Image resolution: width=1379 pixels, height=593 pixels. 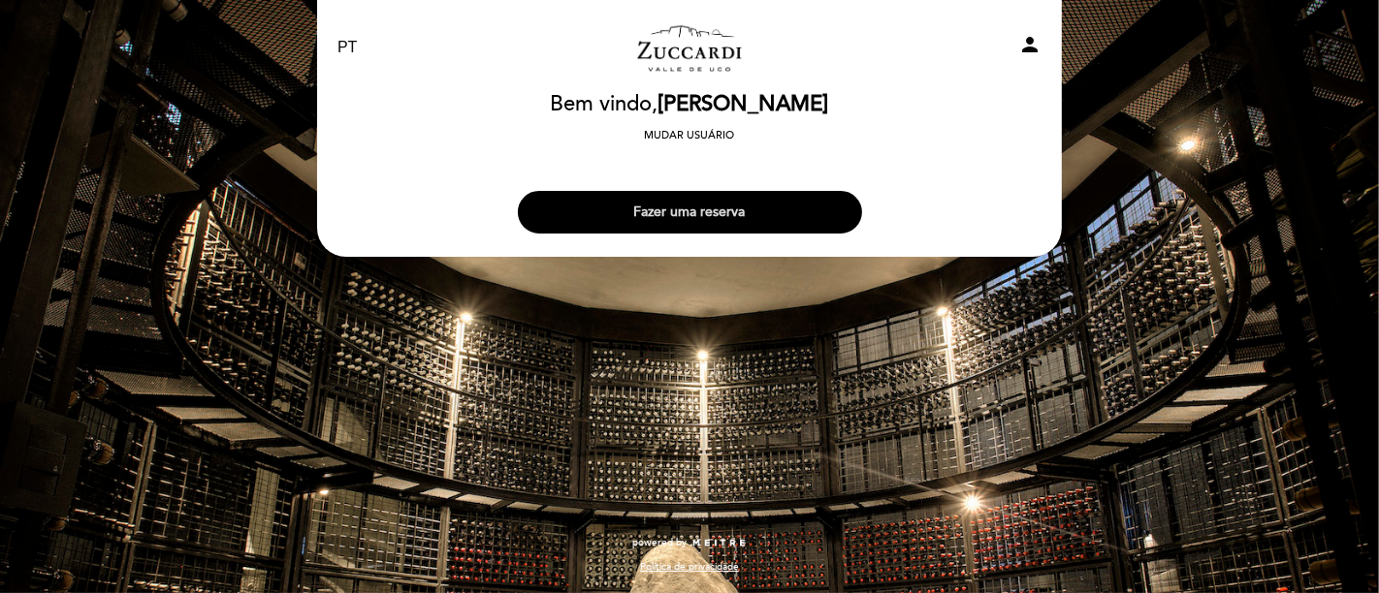 What do you see at coordinates (659, 543) in the screenshot?
I see `span: powered by` at bounding box center [659, 543].